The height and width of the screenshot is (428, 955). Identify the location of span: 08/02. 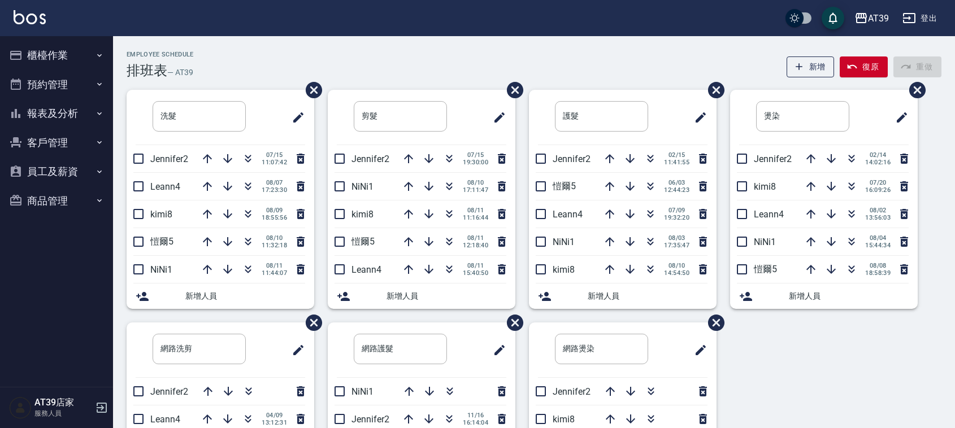
(877, 210).